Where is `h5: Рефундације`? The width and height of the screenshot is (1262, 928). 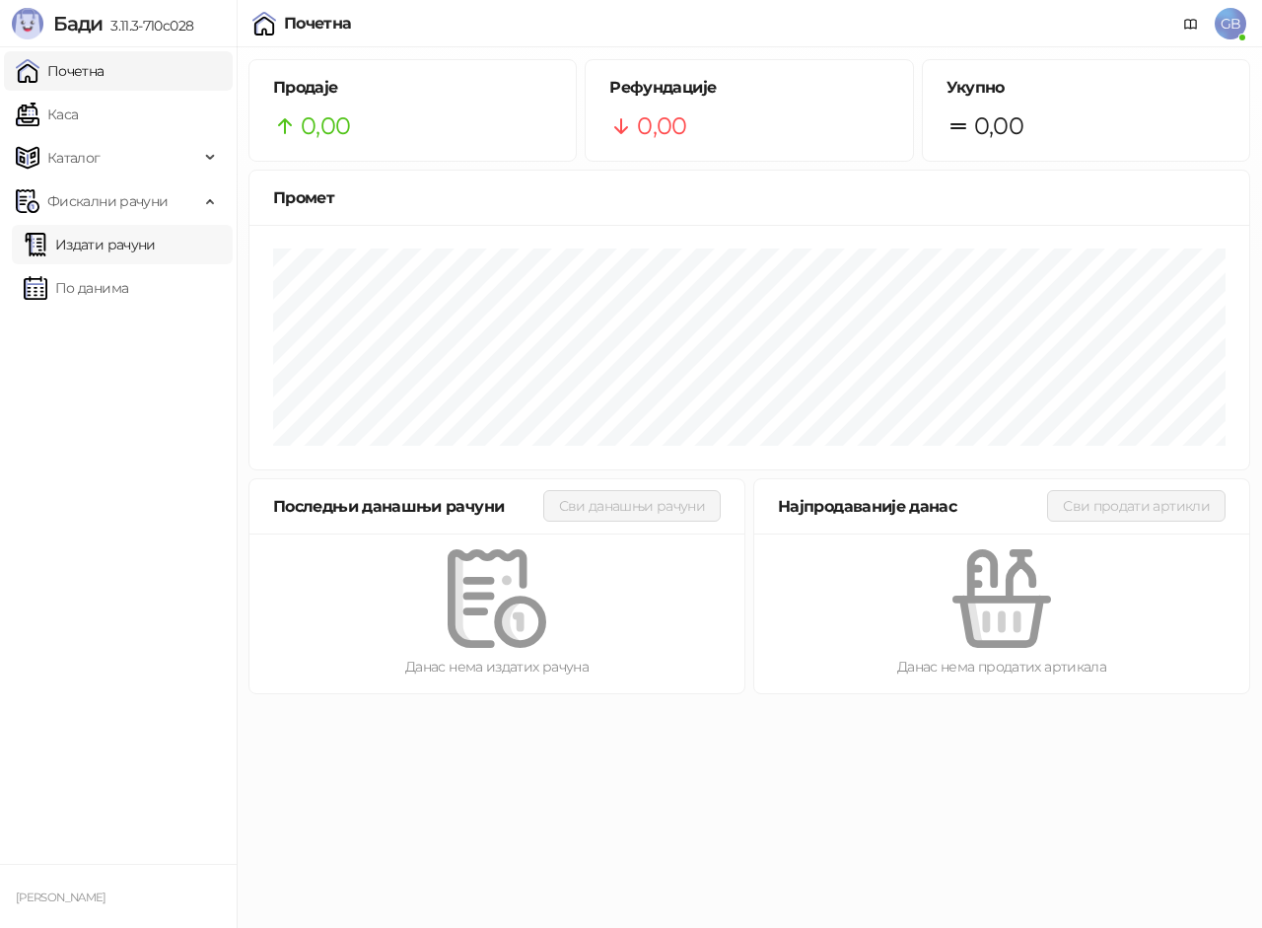
h5: Рефундације is located at coordinates (749, 88).